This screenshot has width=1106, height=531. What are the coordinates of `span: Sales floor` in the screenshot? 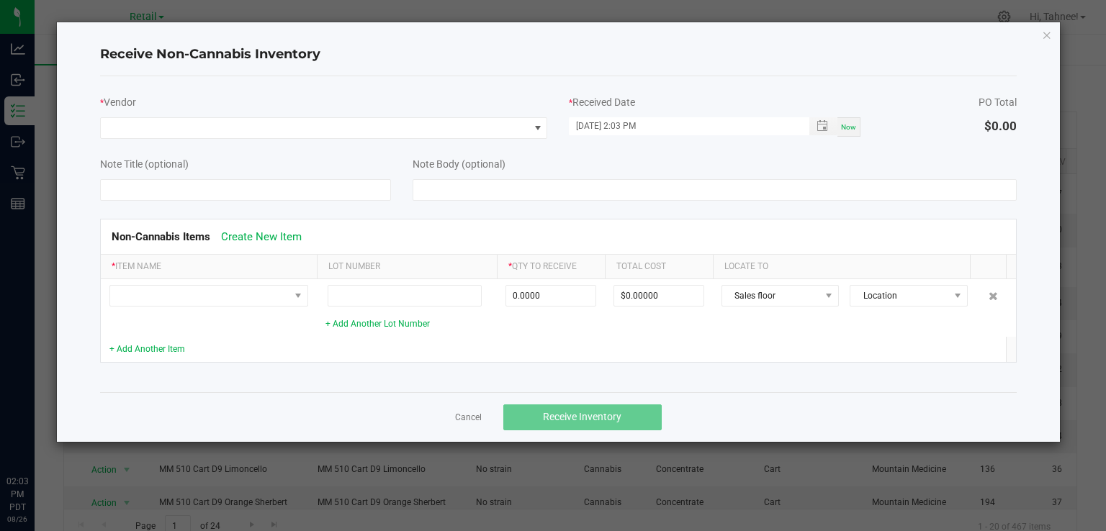 It's located at (771, 296).